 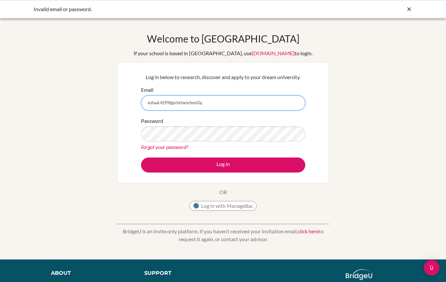 What do you see at coordinates (223, 77) in the screenshot?
I see `p: Log in below to research, discover and apply to your dream university.` at bounding box center [223, 77].